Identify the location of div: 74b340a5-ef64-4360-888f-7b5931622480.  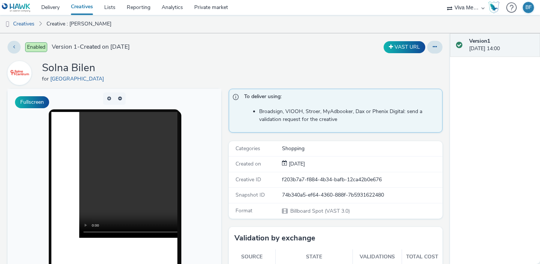
(362, 195).